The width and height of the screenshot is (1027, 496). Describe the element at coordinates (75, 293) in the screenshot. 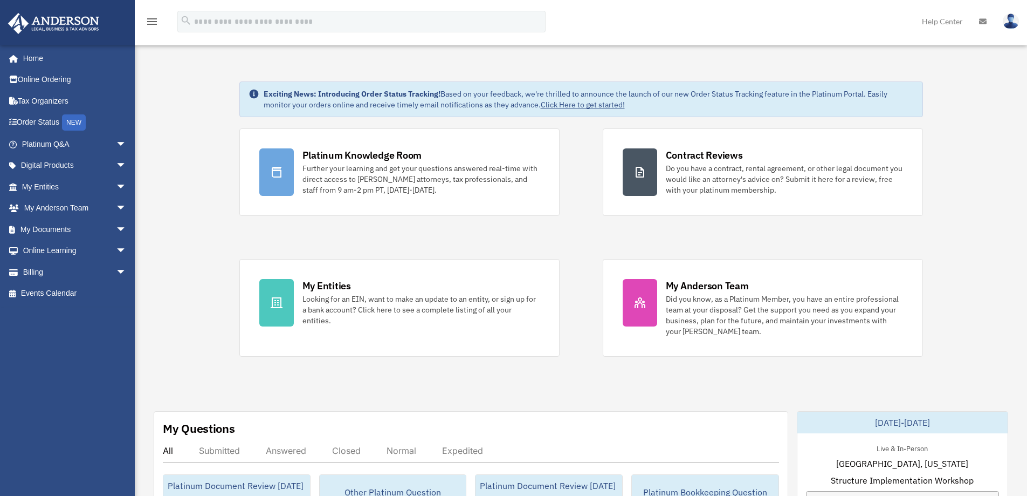

I see `a: Events Calendar` at that location.